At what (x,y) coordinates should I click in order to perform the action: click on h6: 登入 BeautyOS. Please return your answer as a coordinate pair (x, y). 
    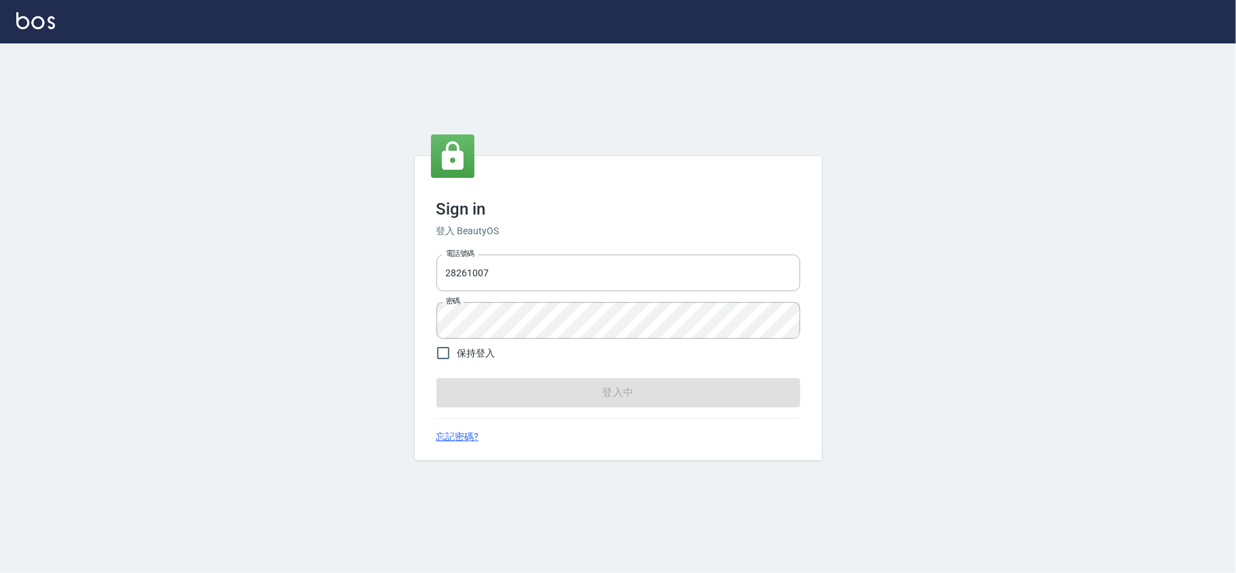
    Looking at the image, I should click on (618, 231).